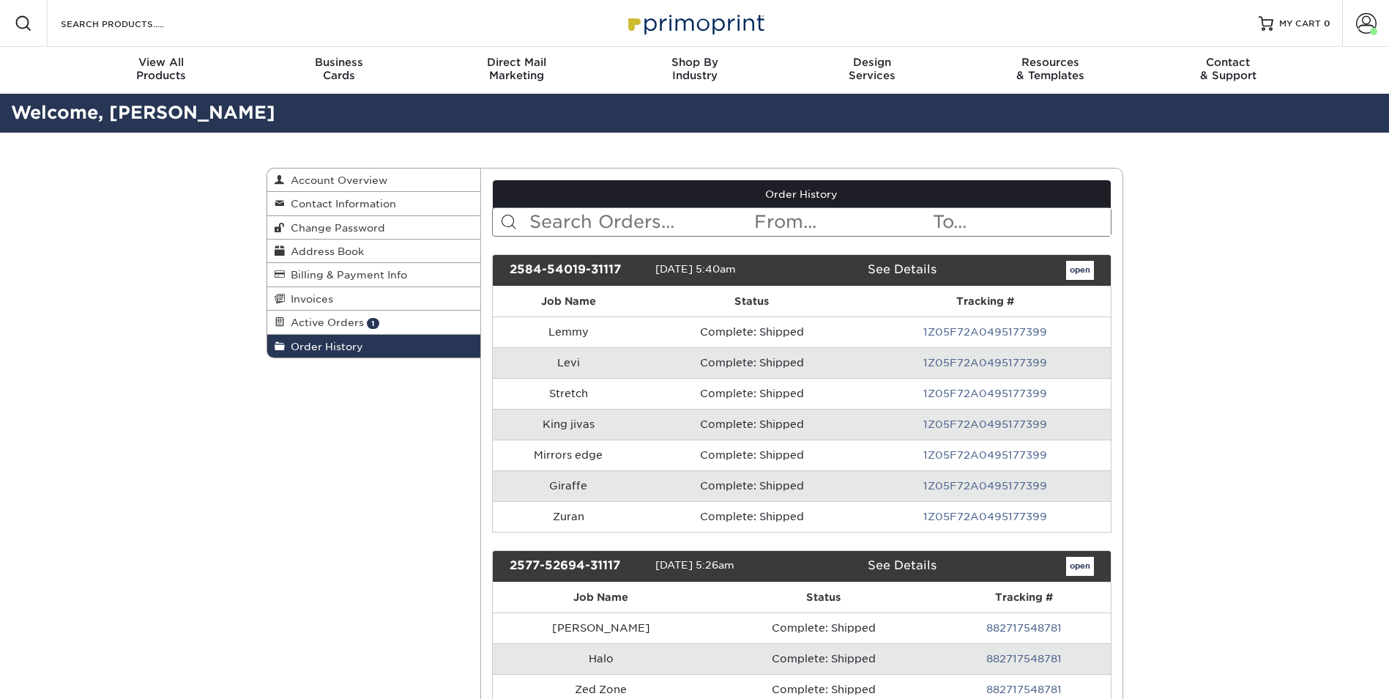 Image resolution: width=1389 pixels, height=699 pixels. What do you see at coordinates (568, 455) in the screenshot?
I see `td: Mirrors edge` at bounding box center [568, 455].